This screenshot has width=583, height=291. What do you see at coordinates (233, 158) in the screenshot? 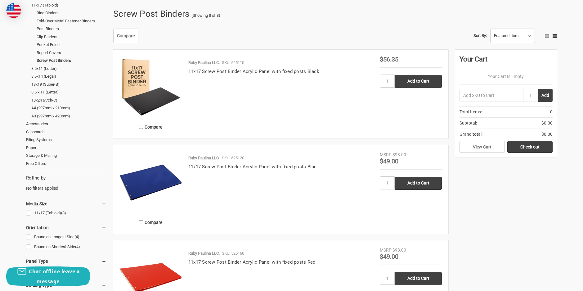
I see `p: SKU: 525120` at bounding box center [233, 158].